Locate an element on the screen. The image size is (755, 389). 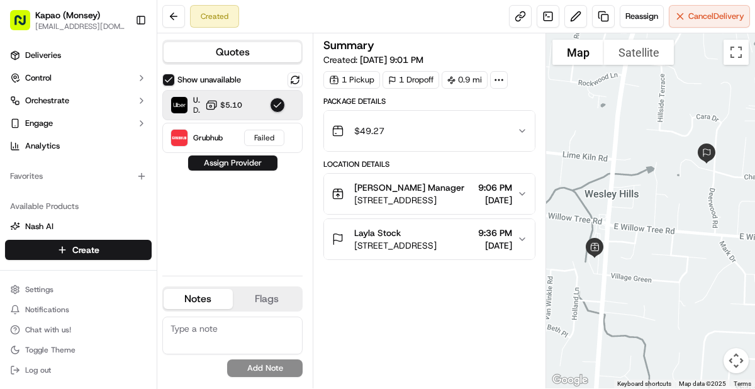
span: $5.10 is located at coordinates (231, 105).